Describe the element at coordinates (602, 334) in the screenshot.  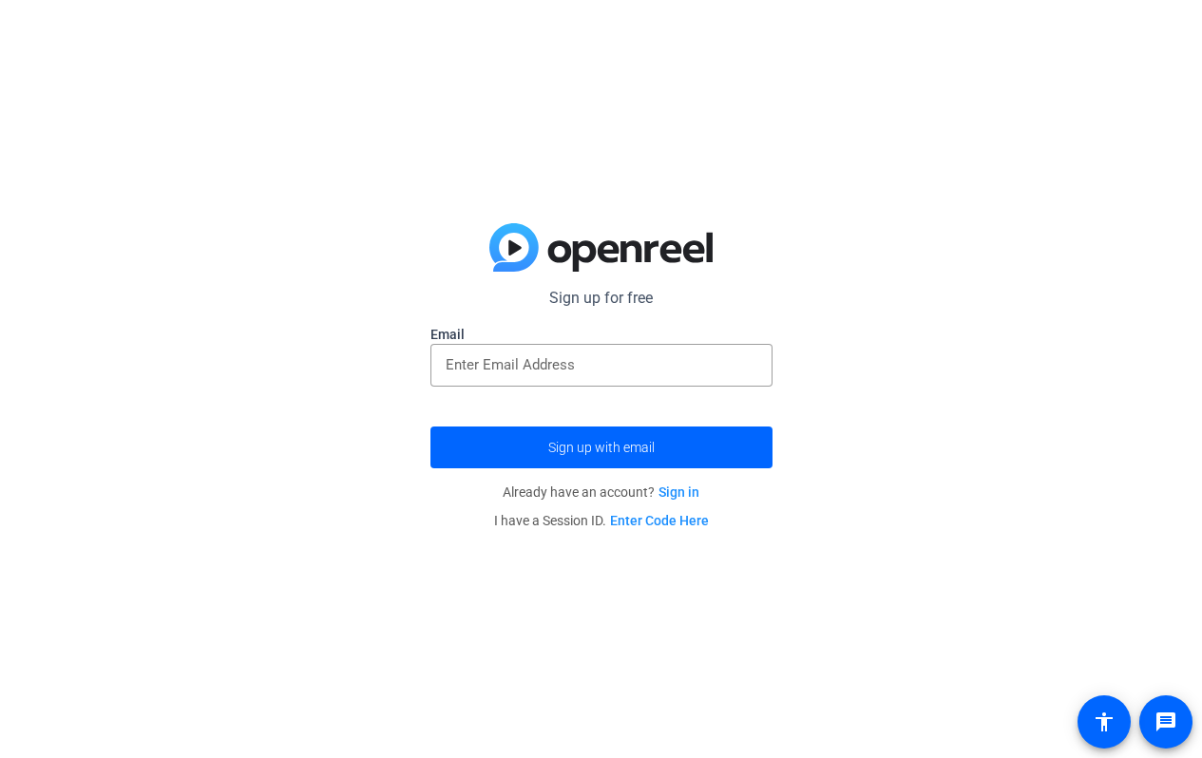
I see `label: Email` at that location.